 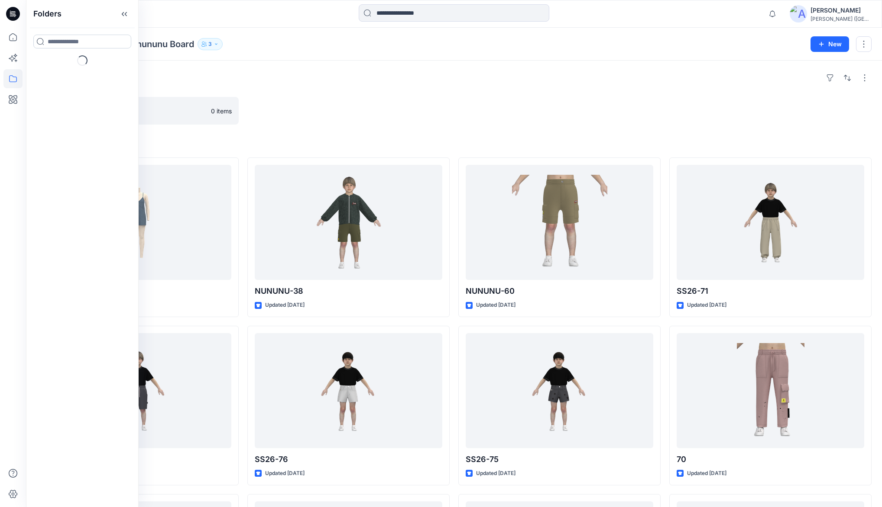 What do you see at coordinates (210, 44) in the screenshot?
I see `button: 3` at bounding box center [210, 44].